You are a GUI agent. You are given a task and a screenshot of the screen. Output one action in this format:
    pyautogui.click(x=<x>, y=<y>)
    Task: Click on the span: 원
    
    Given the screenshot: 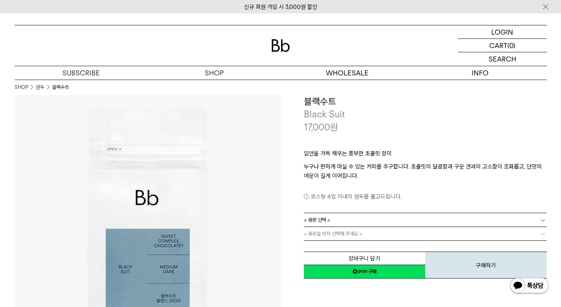 What is the action you would take?
    pyautogui.click(x=334, y=127)
    